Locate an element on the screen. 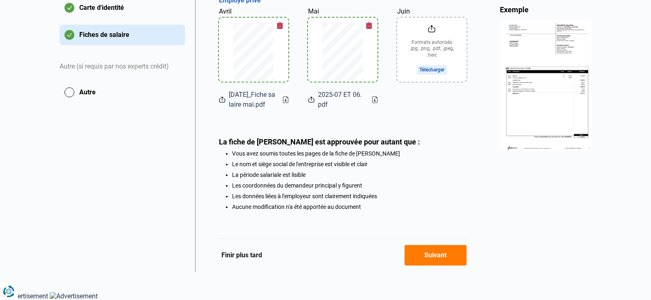 The image size is (651, 300). button: Autre is located at coordinates (122, 92).